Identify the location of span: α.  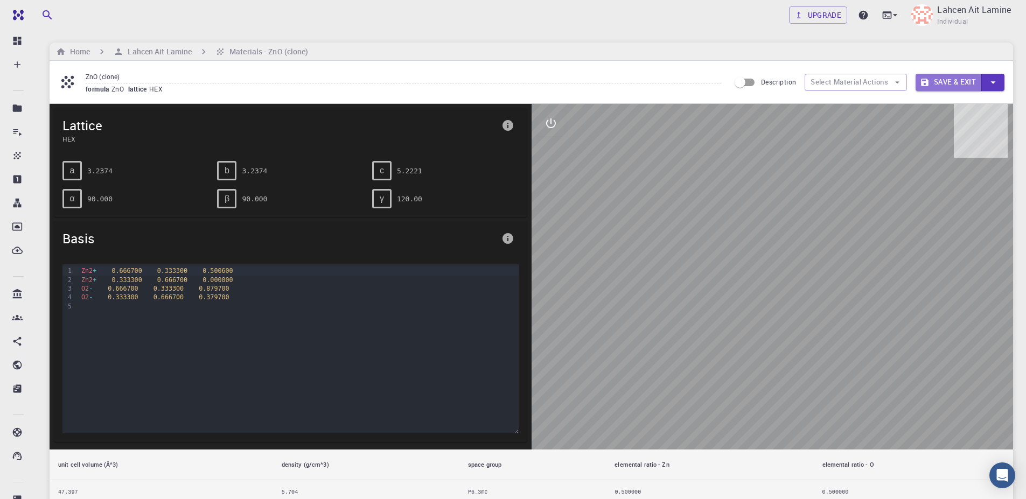
(72, 199).